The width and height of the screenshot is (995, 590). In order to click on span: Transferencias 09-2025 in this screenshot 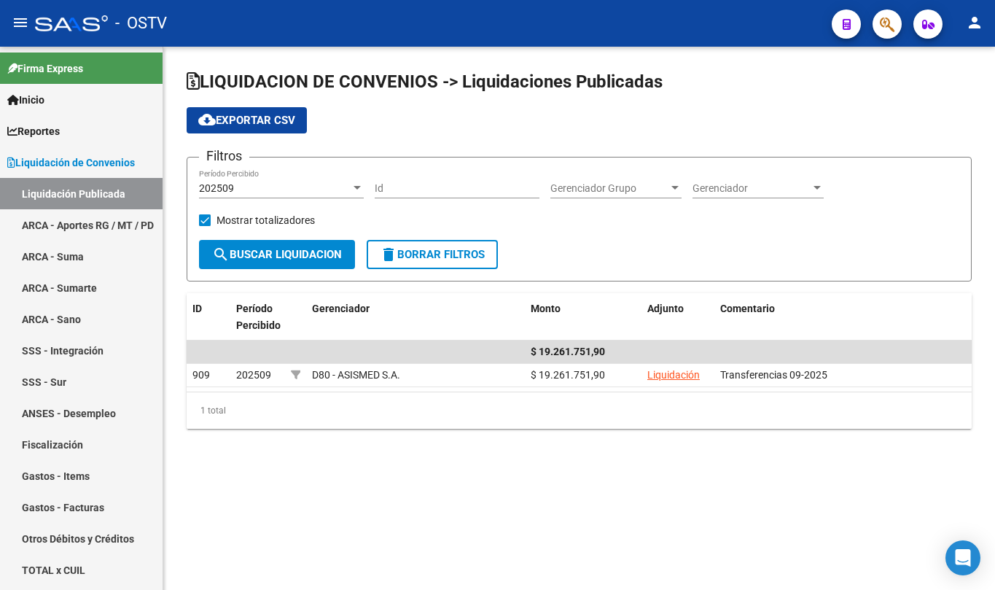, I will do `click(773, 375)`.